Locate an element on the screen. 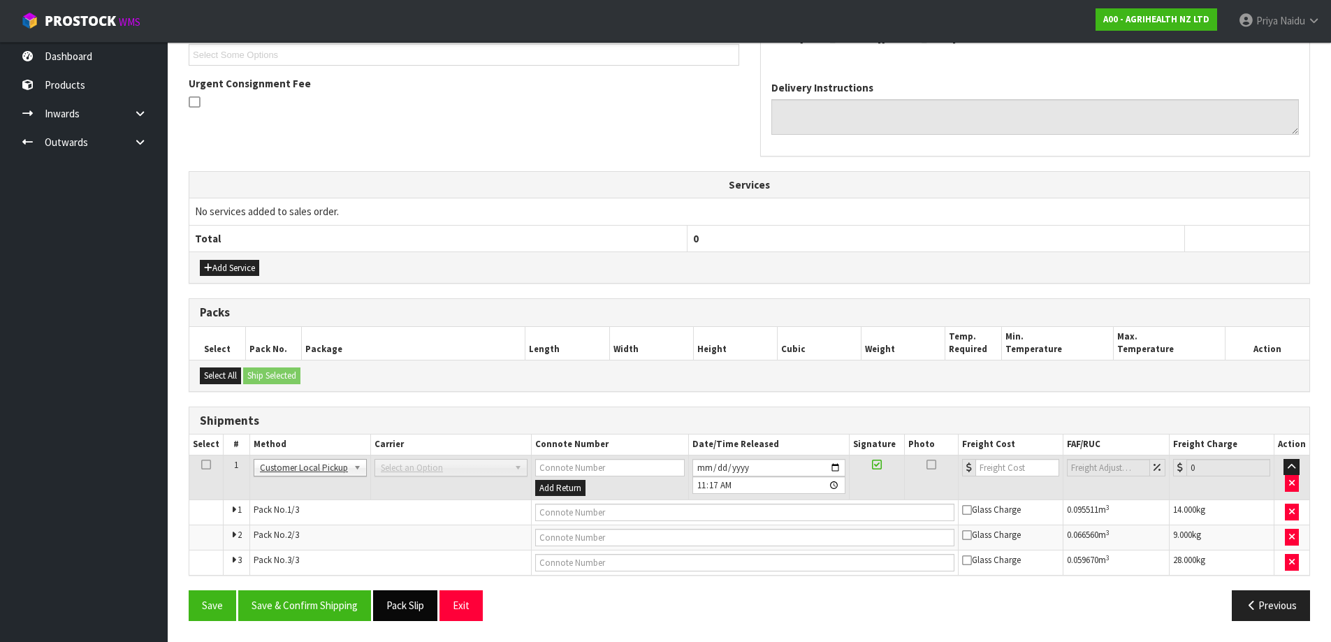 This screenshot has height=642, width=1331. th: Temp. Required is located at coordinates (973, 343).